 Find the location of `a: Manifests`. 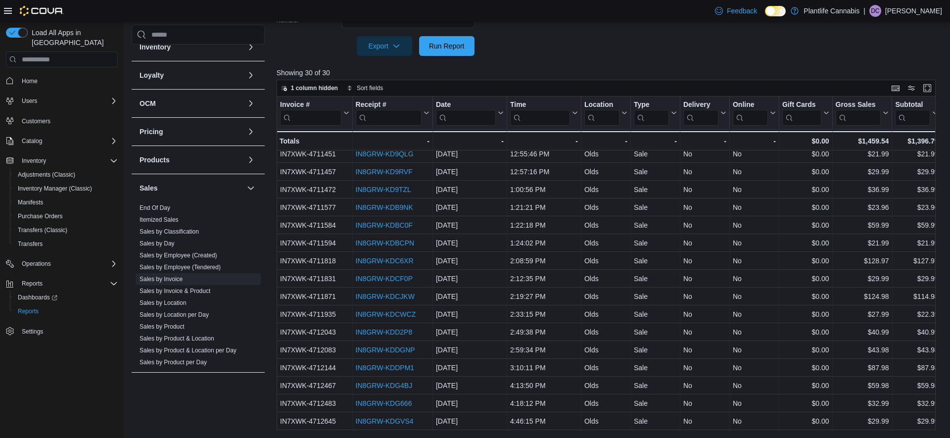

a: Manifests is located at coordinates (30, 202).